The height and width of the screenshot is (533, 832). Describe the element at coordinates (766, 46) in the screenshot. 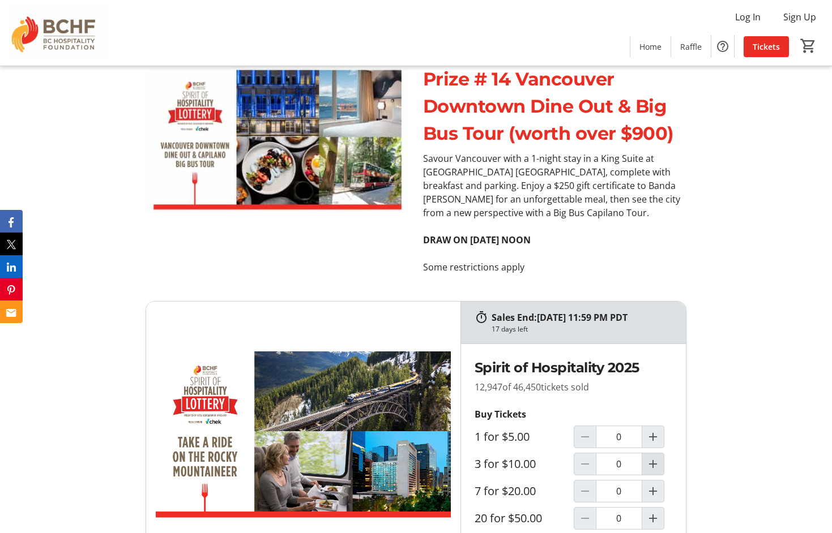

I see `span: Tickets` at that location.